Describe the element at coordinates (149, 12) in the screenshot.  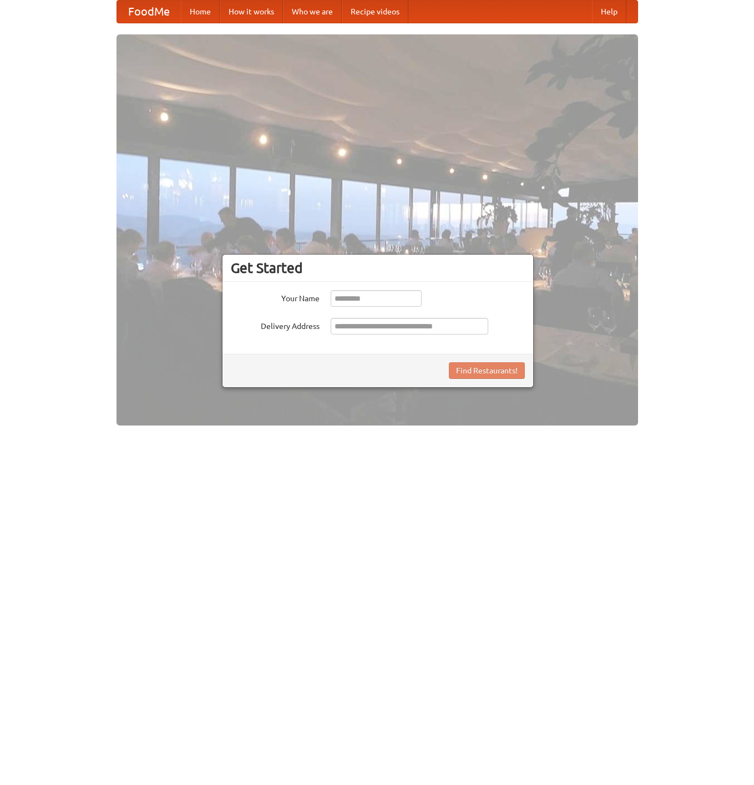
I see `a: FoodMe` at that location.